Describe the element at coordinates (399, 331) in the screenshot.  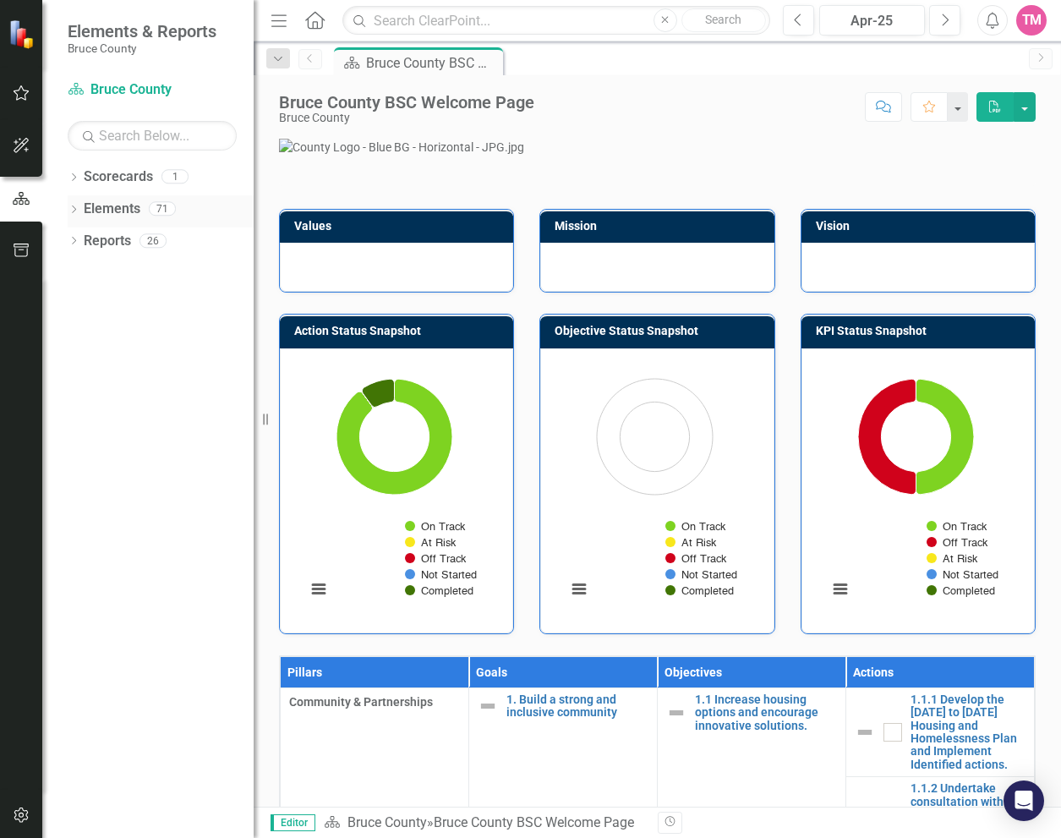
I see `h3: Action Status Snapshot` at that location.